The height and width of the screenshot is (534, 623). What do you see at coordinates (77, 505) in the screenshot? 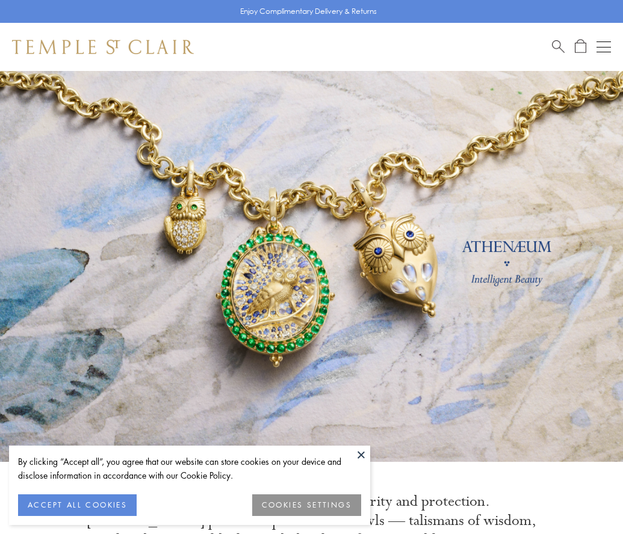
I see `button: ACCEPT ALL COOKIES` at bounding box center [77, 505].